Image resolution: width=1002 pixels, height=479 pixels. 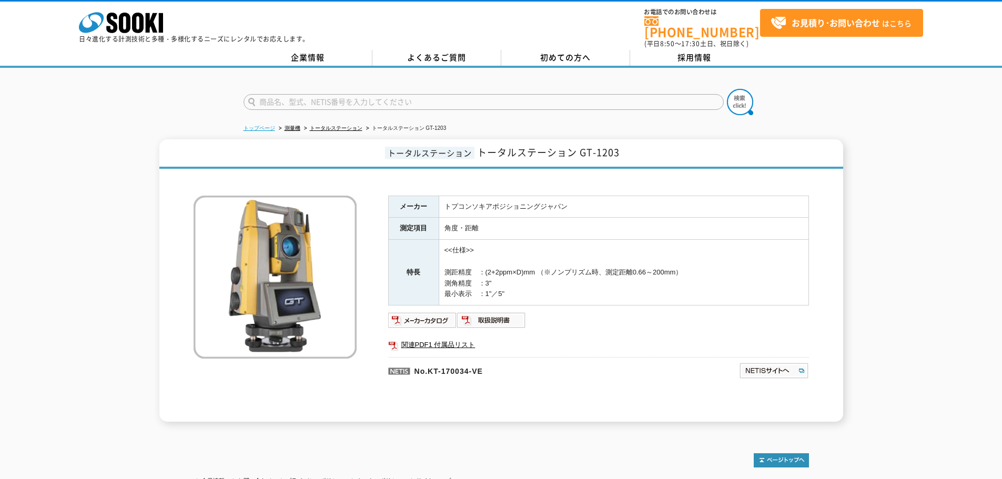 What do you see at coordinates (513, 370) in the screenshot?
I see `p: No.KT-170034-VE` at bounding box center [513, 370].